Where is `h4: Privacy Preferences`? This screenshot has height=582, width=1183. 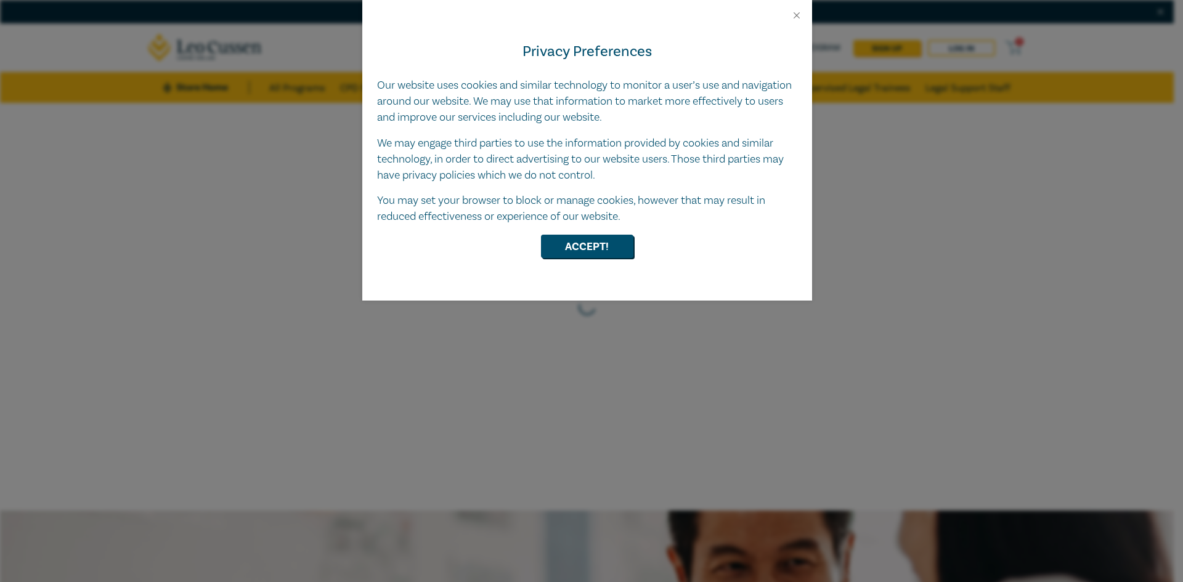 h4: Privacy Preferences is located at coordinates (587, 52).